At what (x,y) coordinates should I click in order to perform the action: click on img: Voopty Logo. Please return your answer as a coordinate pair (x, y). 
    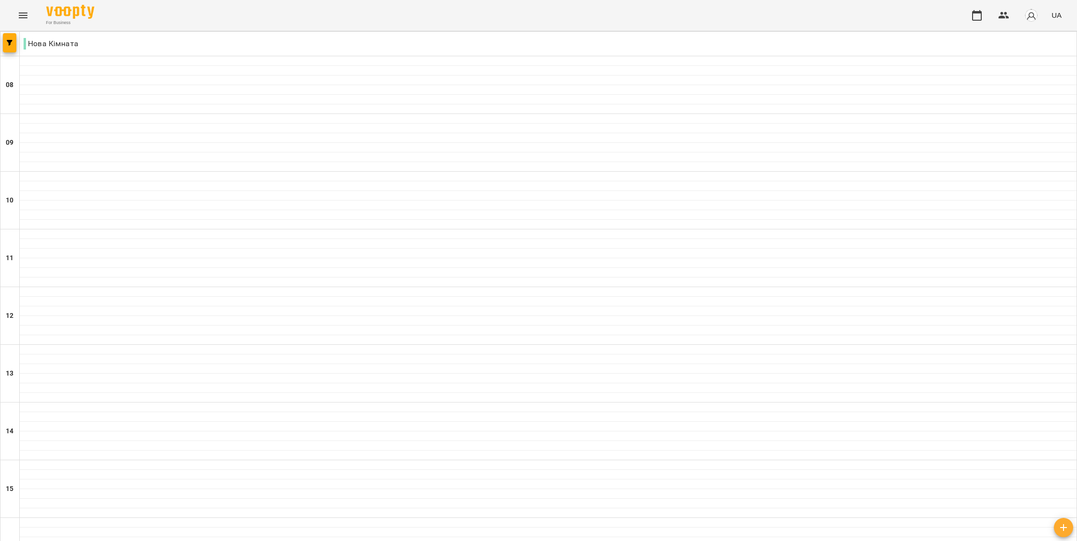
    Looking at the image, I should click on (70, 12).